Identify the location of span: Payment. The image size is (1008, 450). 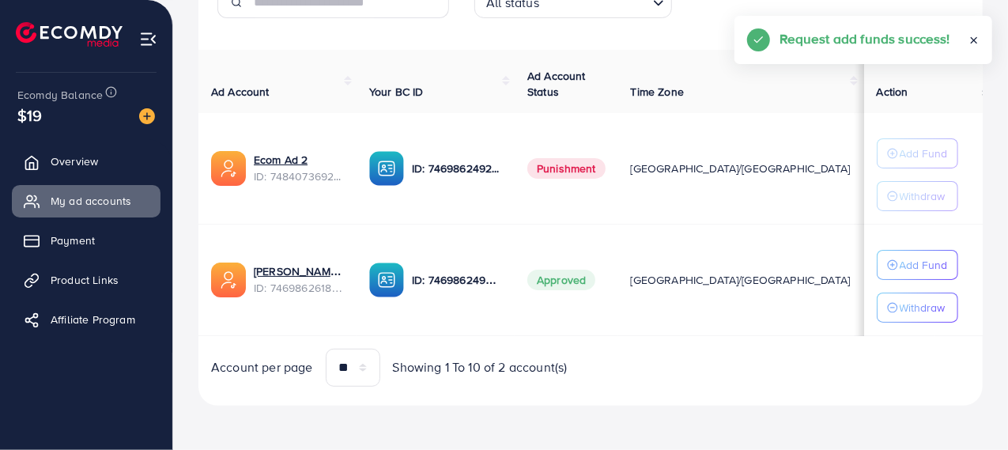
(73, 240).